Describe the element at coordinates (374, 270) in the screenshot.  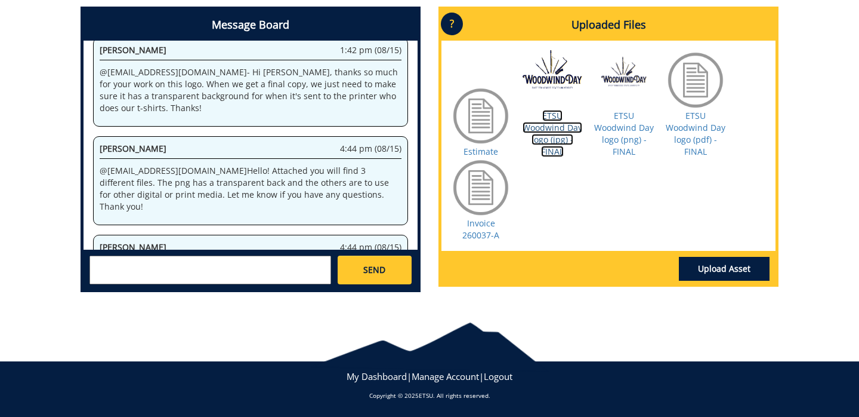
I see `span: SEND` at that location.